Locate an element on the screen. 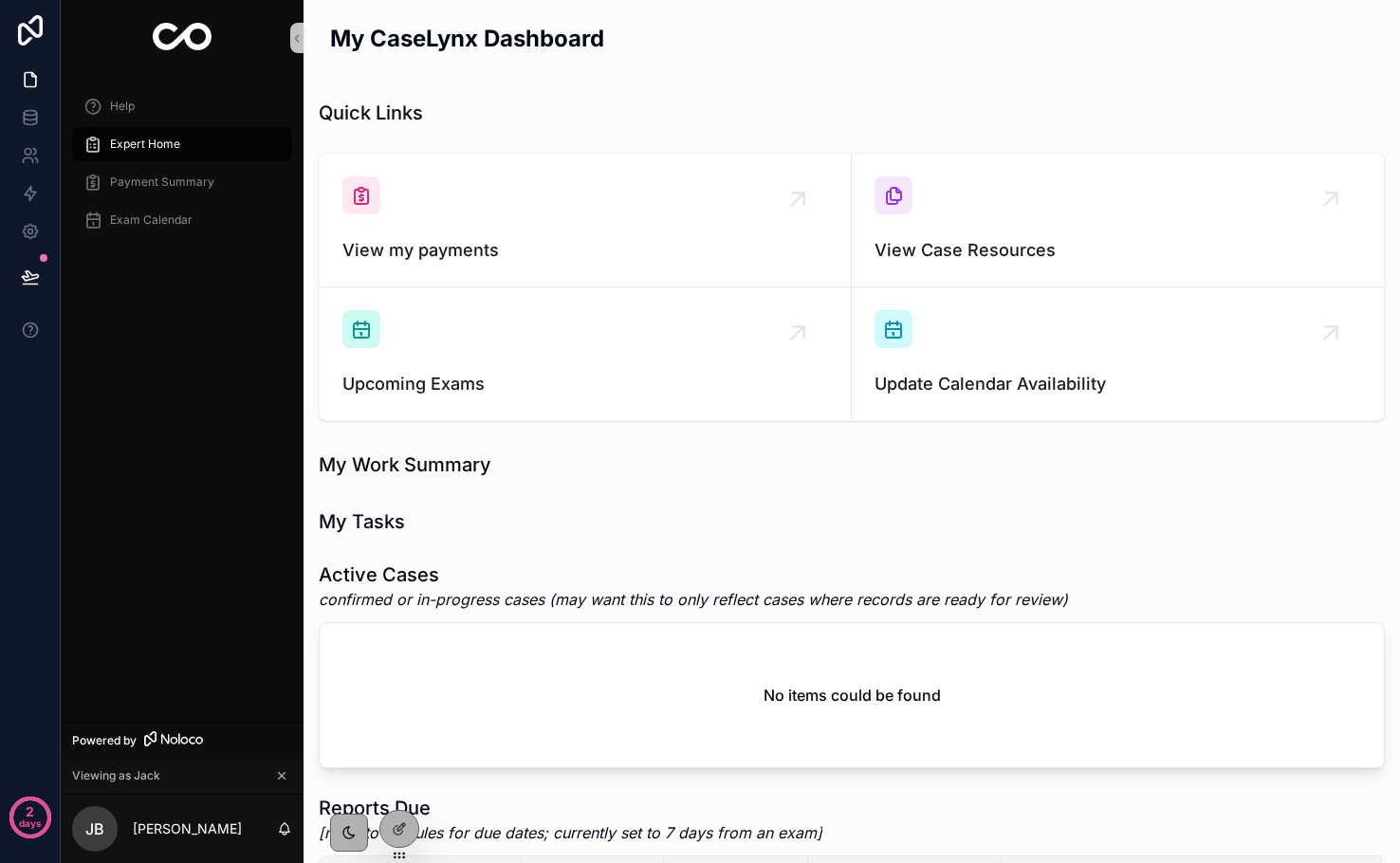  a: Update Calendar Availability is located at coordinates (1117, 354).